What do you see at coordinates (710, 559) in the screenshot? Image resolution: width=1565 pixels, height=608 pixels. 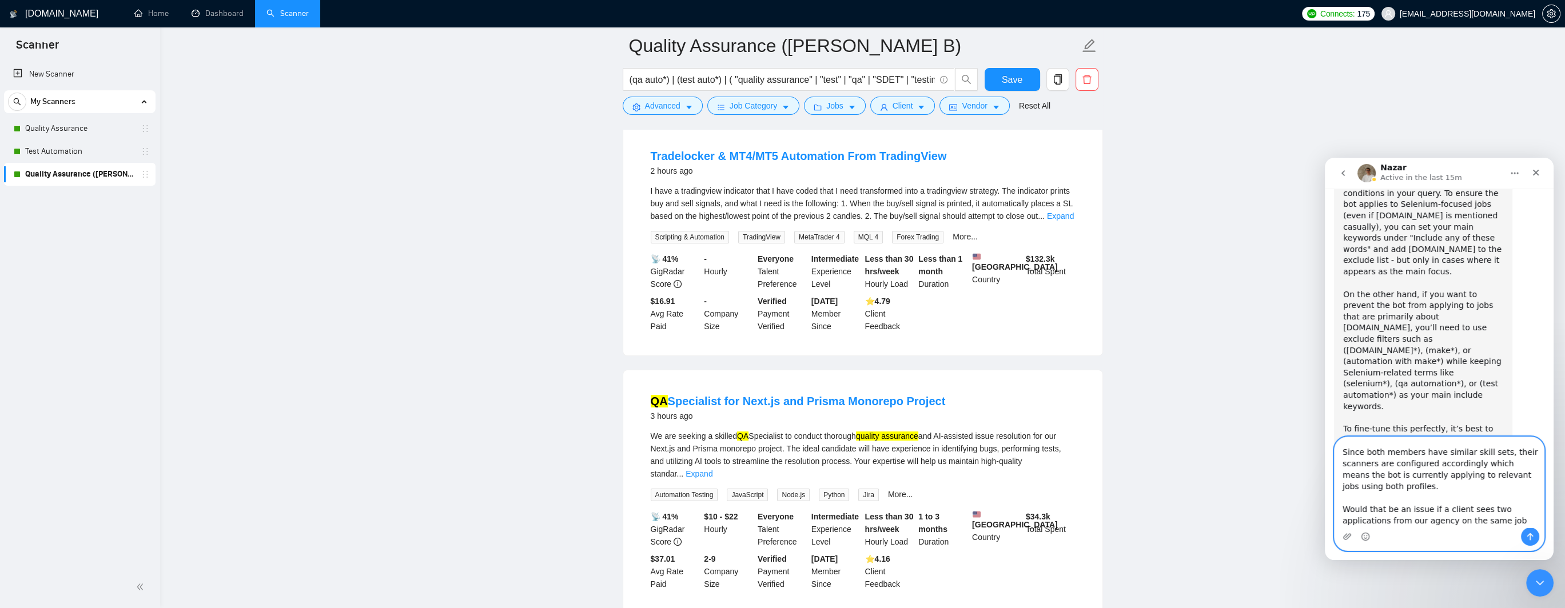 I see `b: 2-9` at bounding box center [710, 559].